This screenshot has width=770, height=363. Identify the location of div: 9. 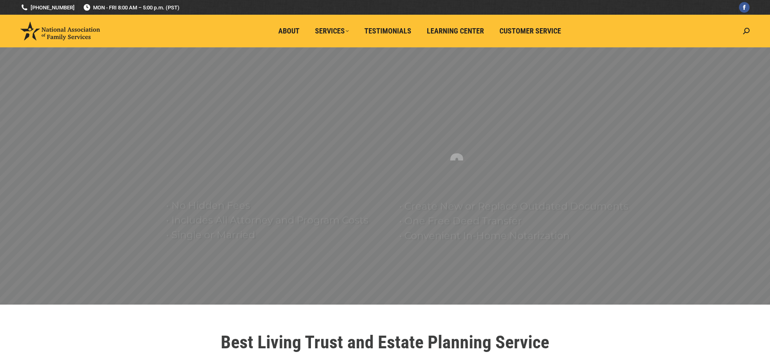
(486, 173).